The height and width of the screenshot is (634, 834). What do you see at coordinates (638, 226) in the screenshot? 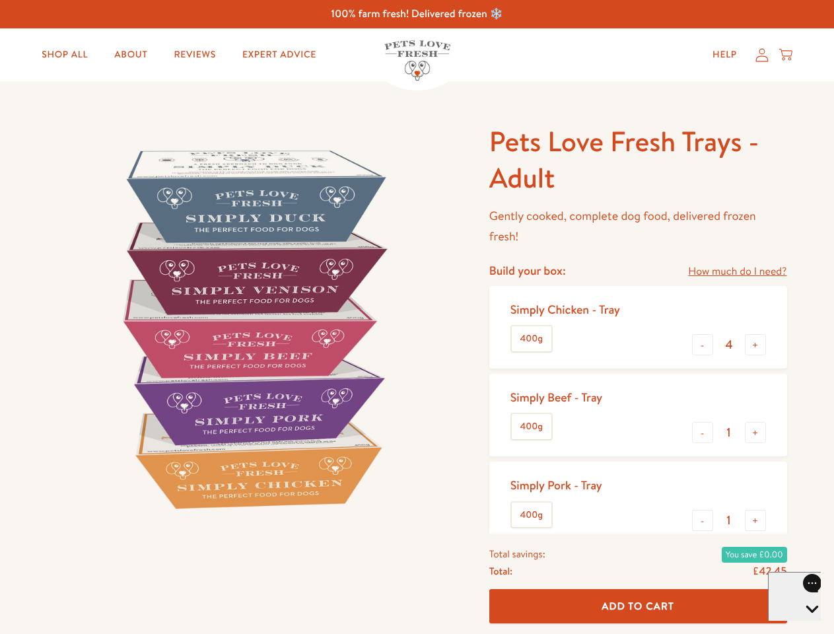
I see `p: Gently cooked, complete dog food, delivered frozen fresh!` at bounding box center [638, 226].